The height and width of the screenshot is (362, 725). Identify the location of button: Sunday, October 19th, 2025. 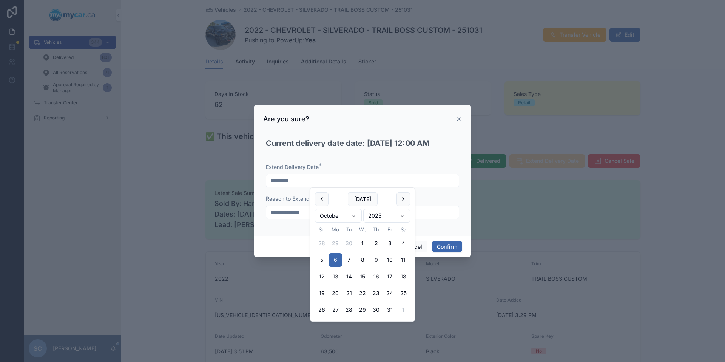
(322, 293).